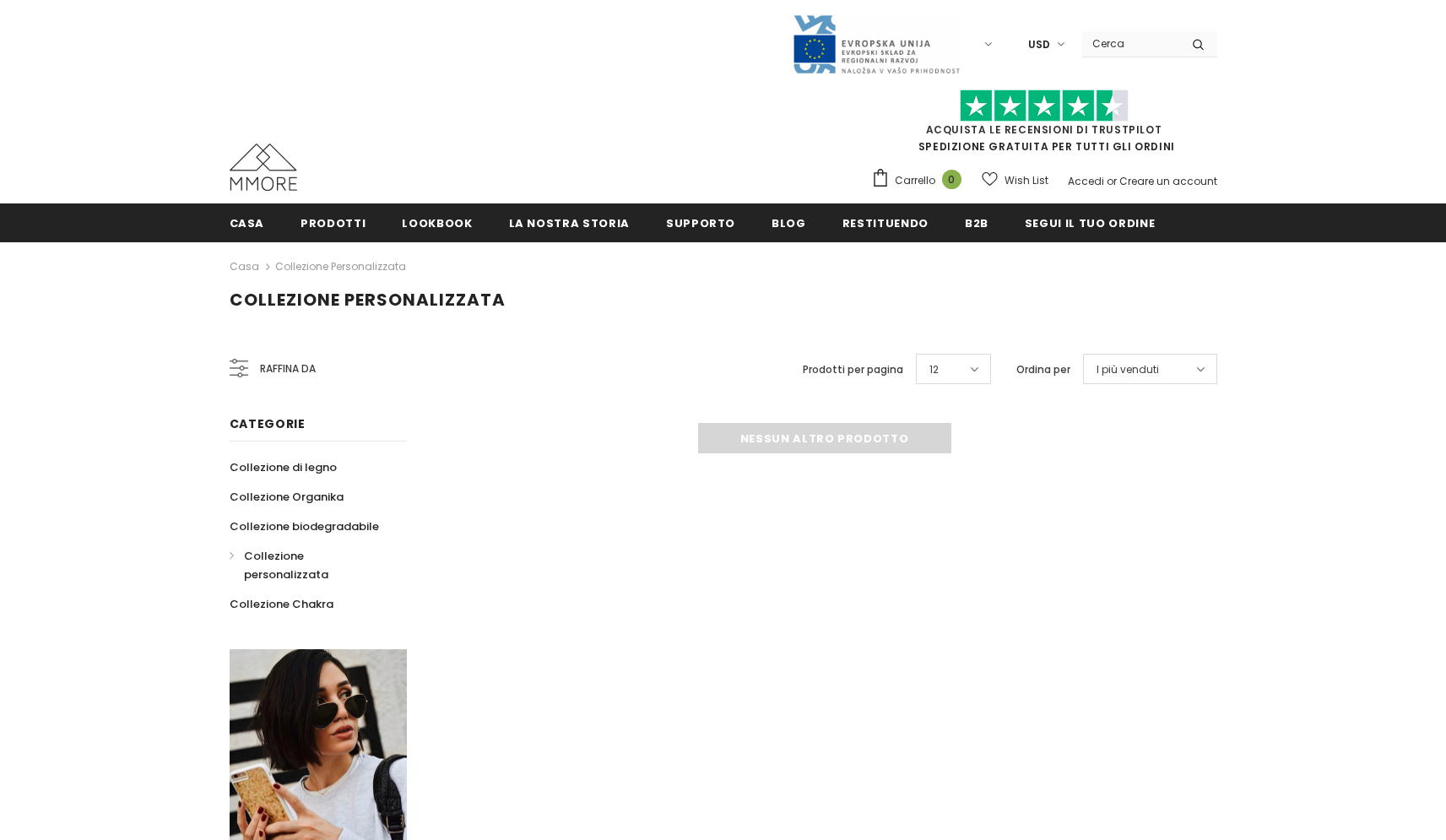 The width and height of the screenshot is (1446, 840). What do you see at coordinates (437, 222) in the screenshot?
I see `a: Lookbook` at bounding box center [437, 222].